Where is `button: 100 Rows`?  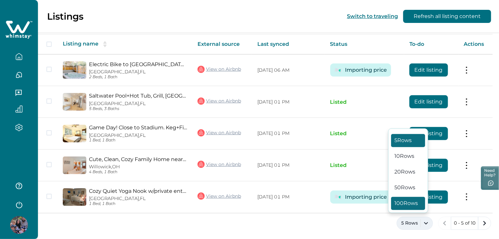
button: 100 Rows is located at coordinates (408, 203).